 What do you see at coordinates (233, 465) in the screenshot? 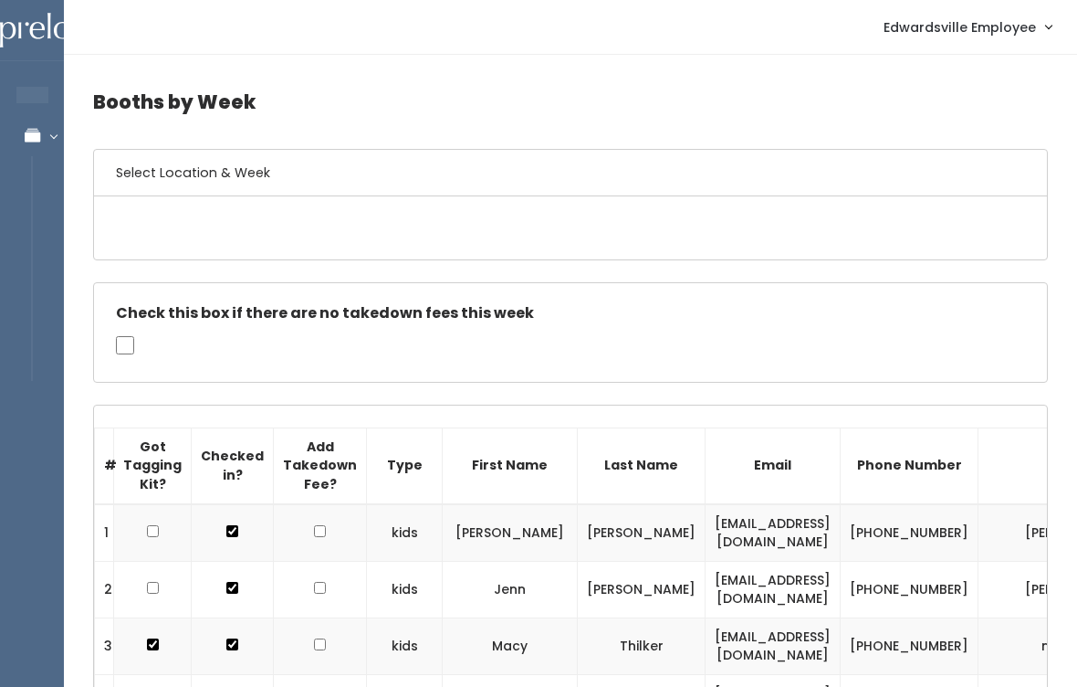
I see `th: Checked in?` at bounding box center [233, 465].